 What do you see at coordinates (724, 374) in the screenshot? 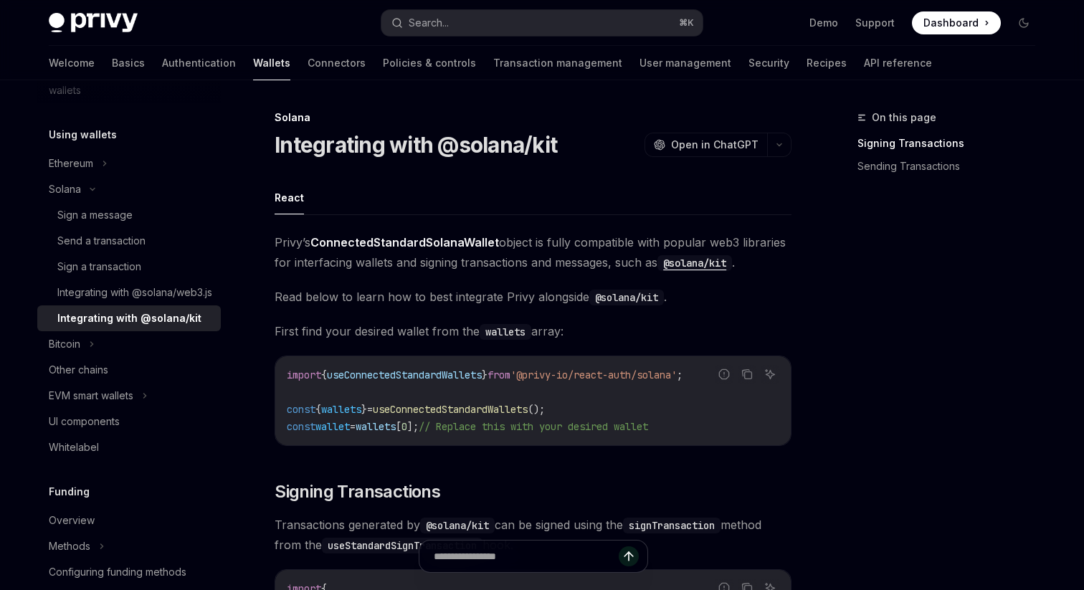
I see `button: Report incorrect code` at bounding box center [724, 374].